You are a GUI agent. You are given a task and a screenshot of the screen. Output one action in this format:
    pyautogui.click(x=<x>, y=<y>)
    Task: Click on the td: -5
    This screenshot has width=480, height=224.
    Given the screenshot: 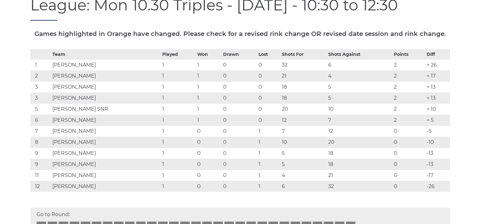 What is the action you would take?
    pyautogui.click(x=437, y=131)
    